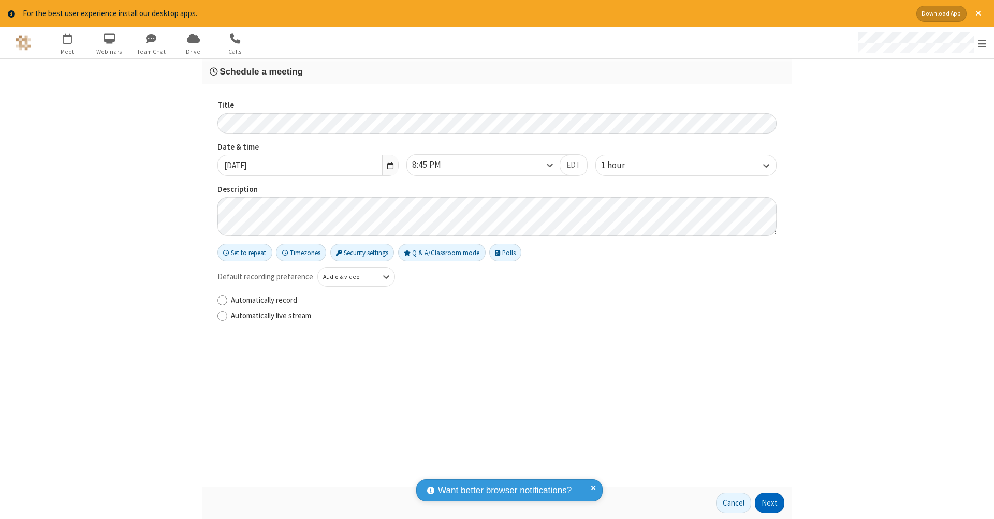 This screenshot has height=519, width=994. Describe the element at coordinates (769, 503) in the screenshot. I see `button: Next` at that location.